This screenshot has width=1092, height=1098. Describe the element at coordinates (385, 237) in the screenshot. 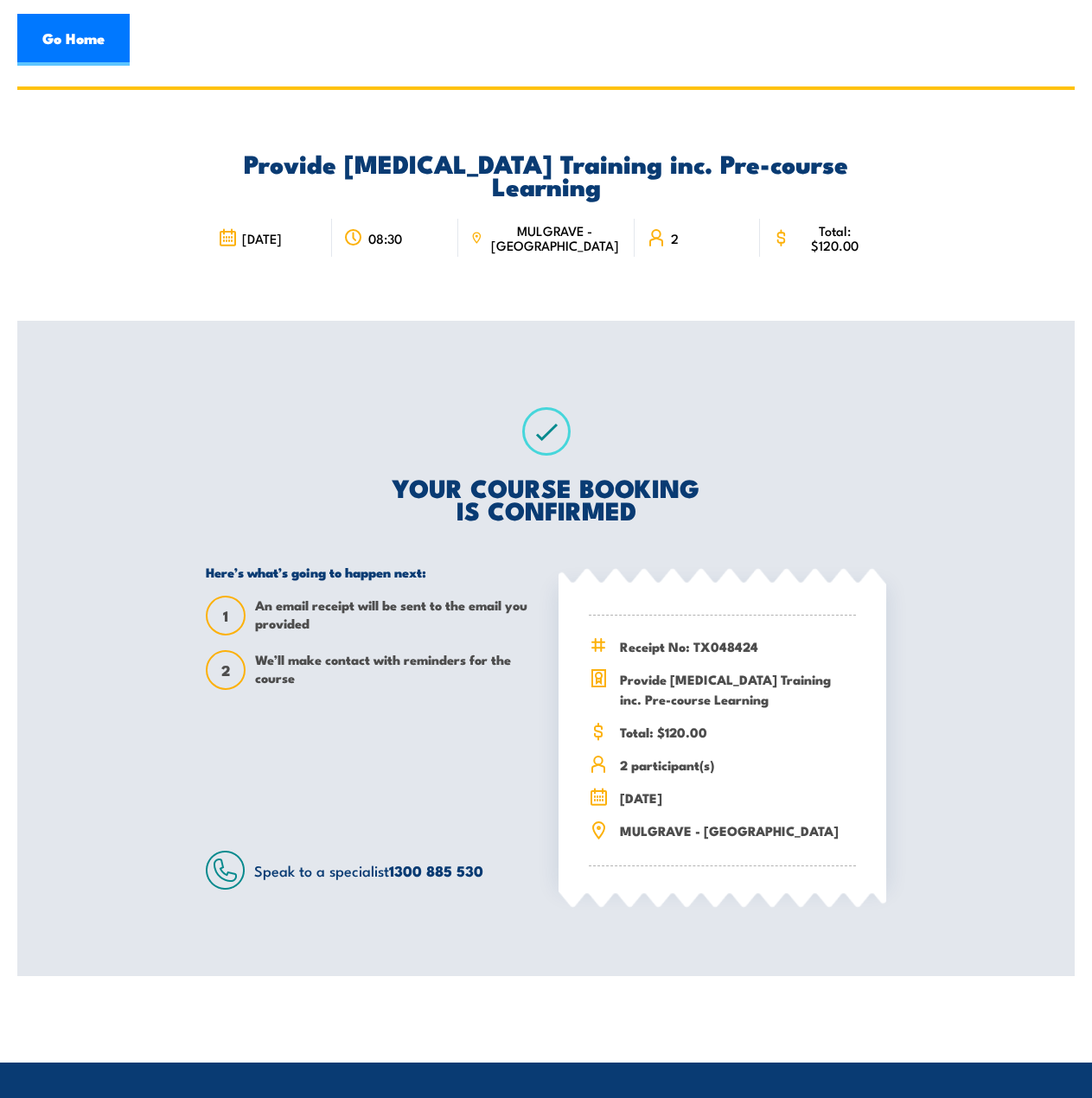

I see `span: 08:30` at that location.